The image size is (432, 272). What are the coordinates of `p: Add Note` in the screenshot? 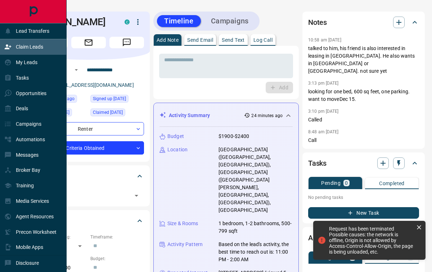 It's located at (168, 40).